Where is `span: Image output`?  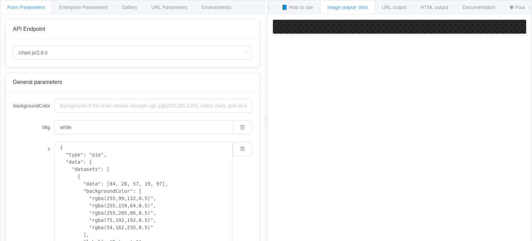 span: Image output is located at coordinates (347, 7).